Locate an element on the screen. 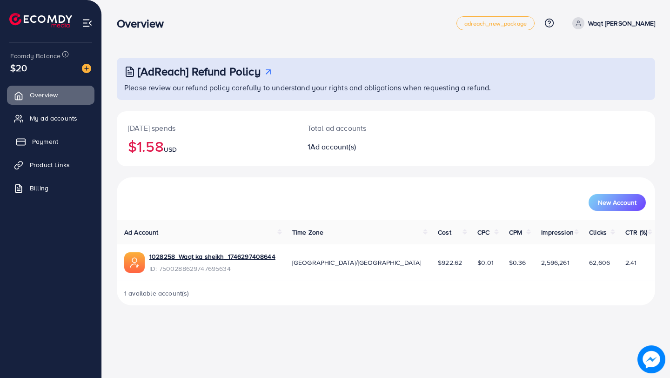 Image resolution: width=670 pixels, height=378 pixels. span: Overview is located at coordinates (44, 95).